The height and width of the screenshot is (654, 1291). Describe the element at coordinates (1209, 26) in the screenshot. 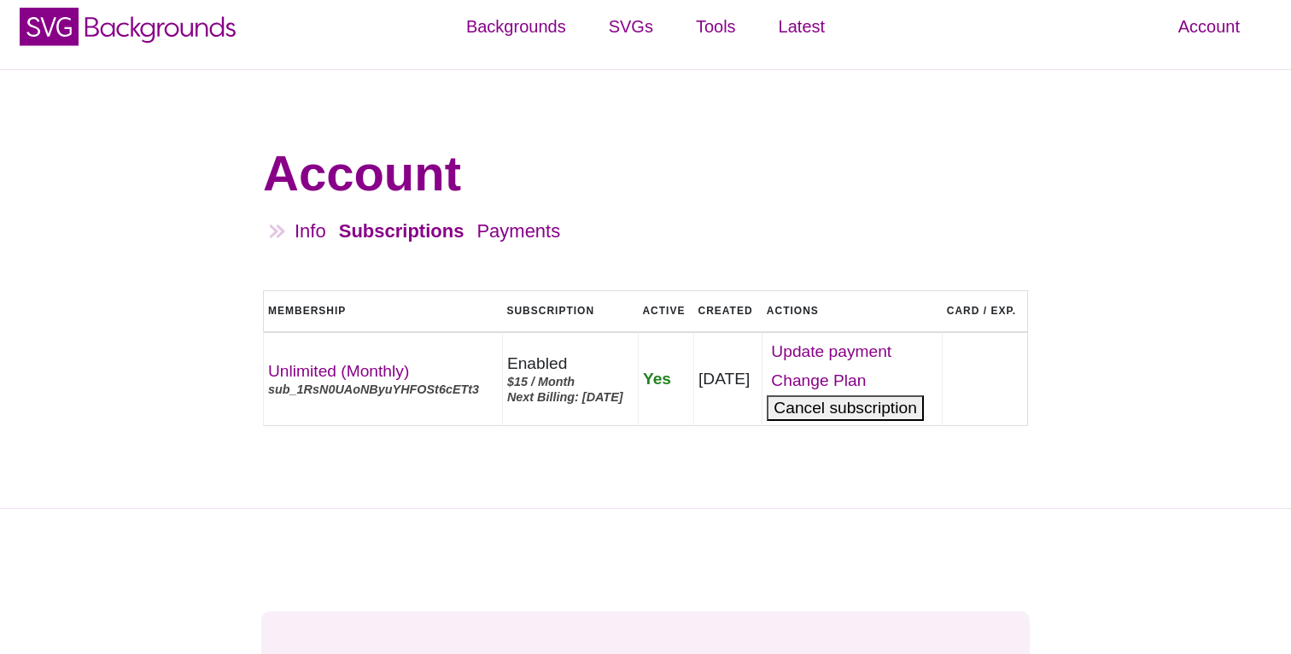

I see `a: Account` at that location.